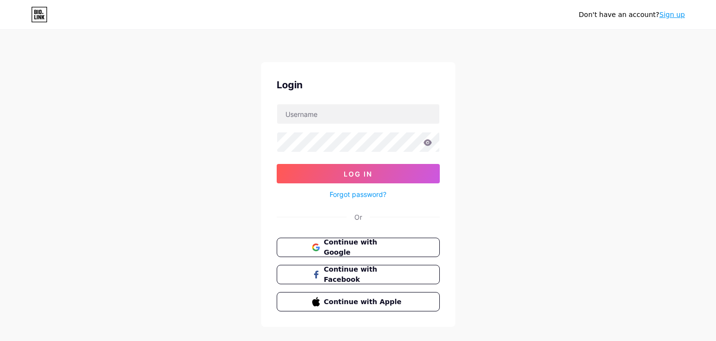 The width and height of the screenshot is (716, 341). I want to click on div: Login, so click(358, 85).